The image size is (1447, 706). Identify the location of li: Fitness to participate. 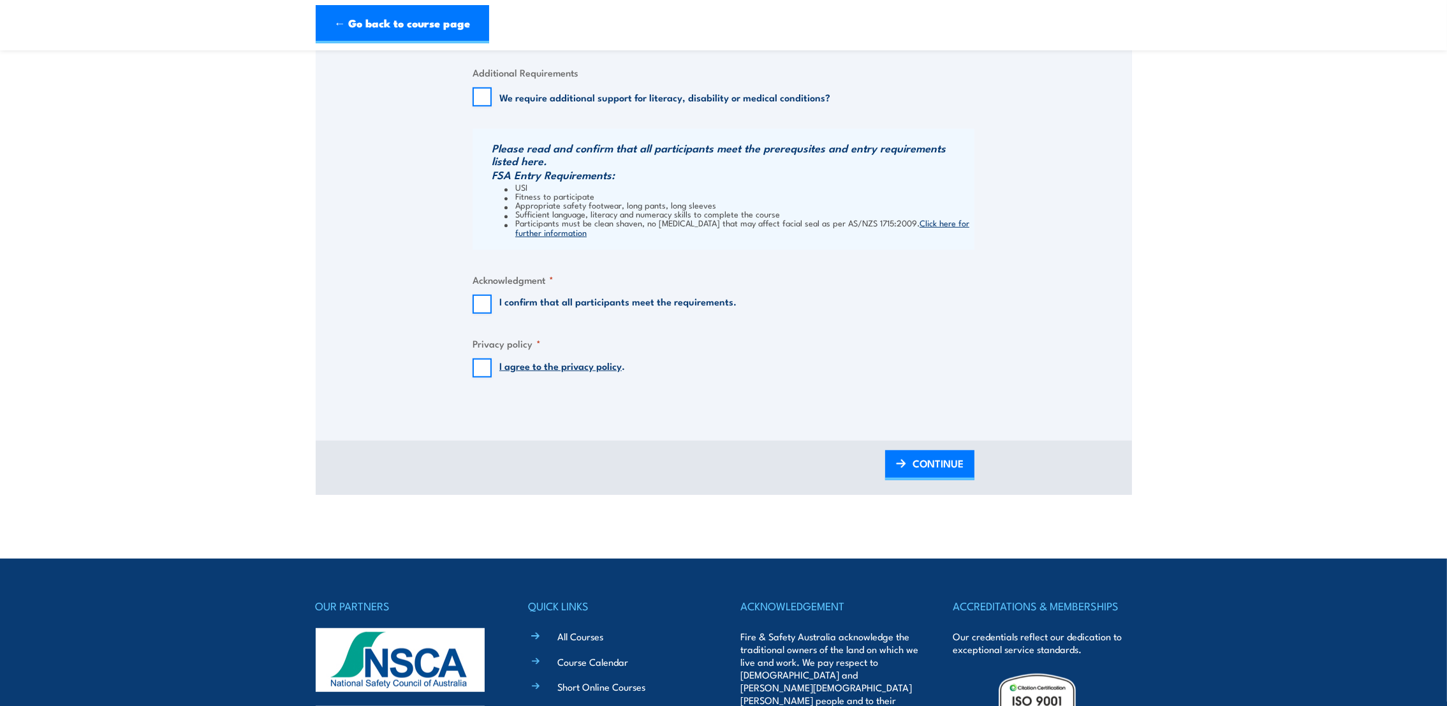
(738, 196).